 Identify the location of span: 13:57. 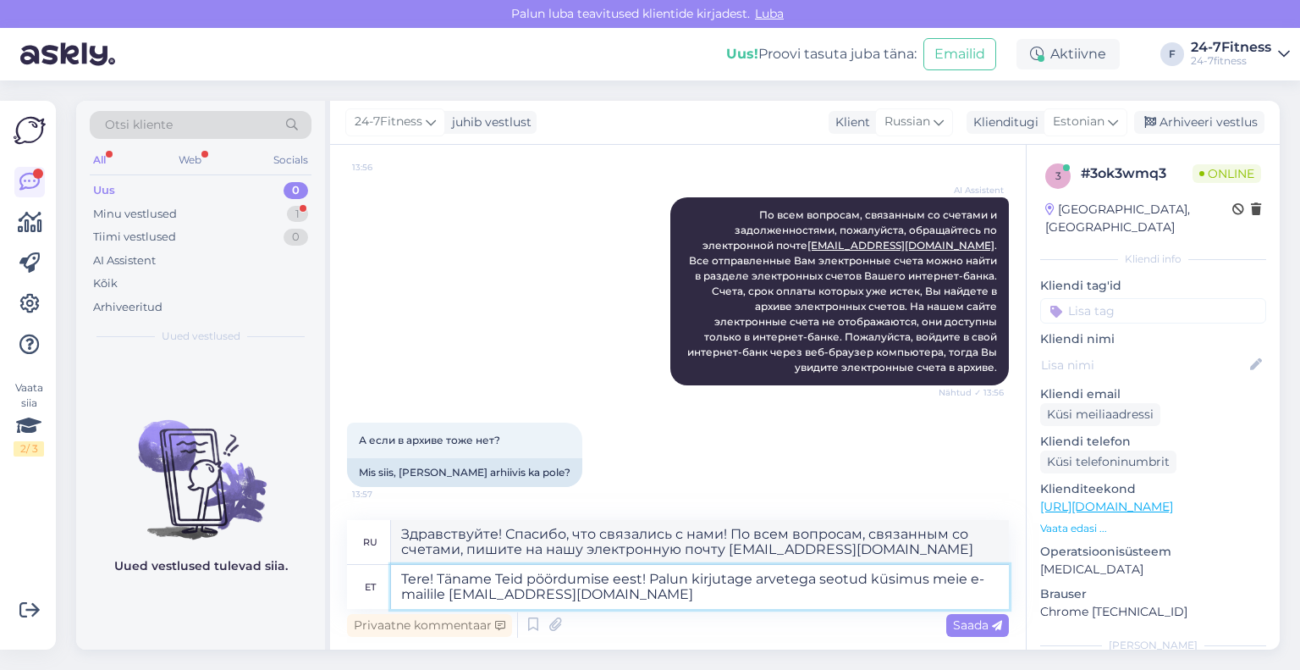
(383, 493).